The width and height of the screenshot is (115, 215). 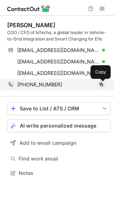 What do you see at coordinates (59, 159) in the screenshot?
I see `button: Find work email` at bounding box center [59, 159].